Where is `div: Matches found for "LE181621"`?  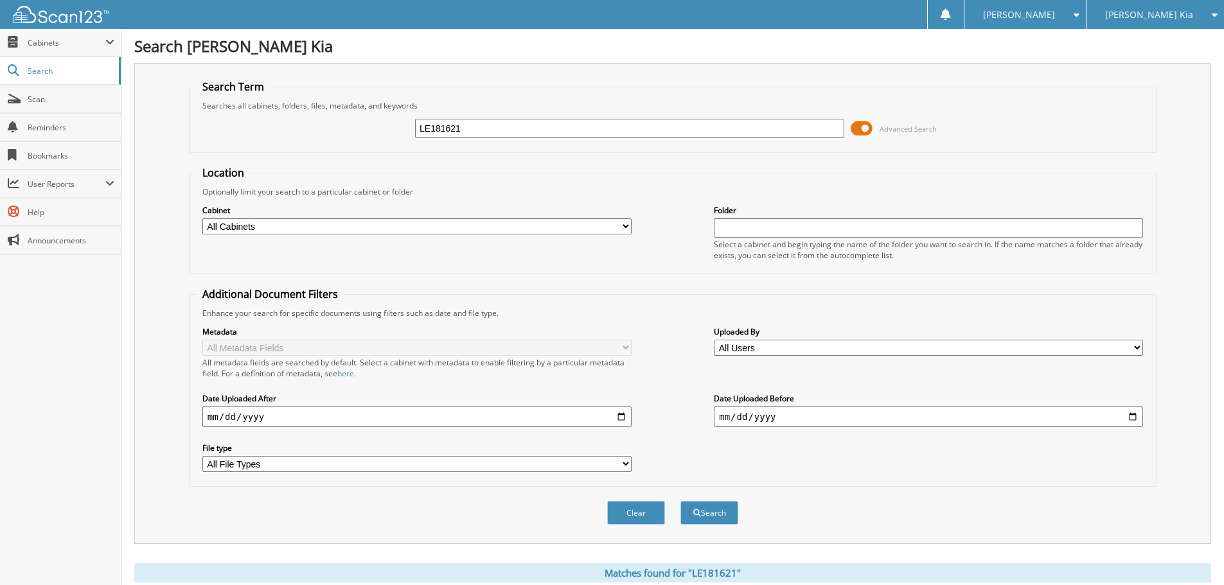
div: Matches found for "LE181621" is located at coordinates (673, 573).